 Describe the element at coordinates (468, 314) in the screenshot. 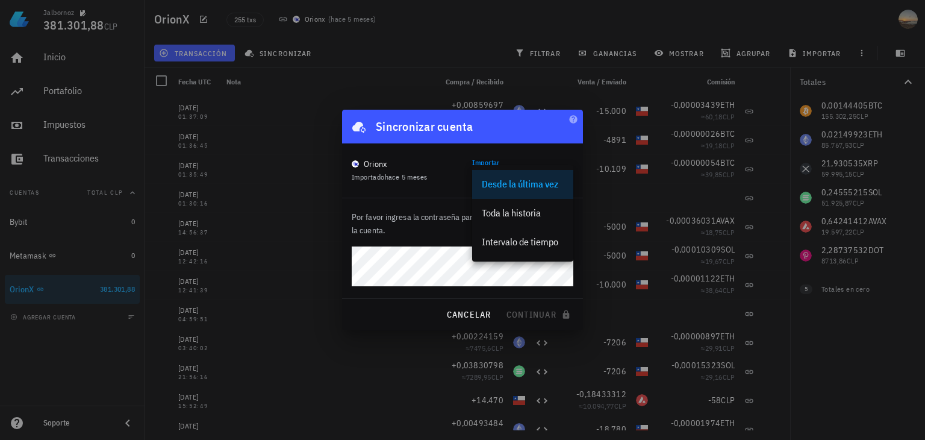

I see `button: cancelar` at that location.